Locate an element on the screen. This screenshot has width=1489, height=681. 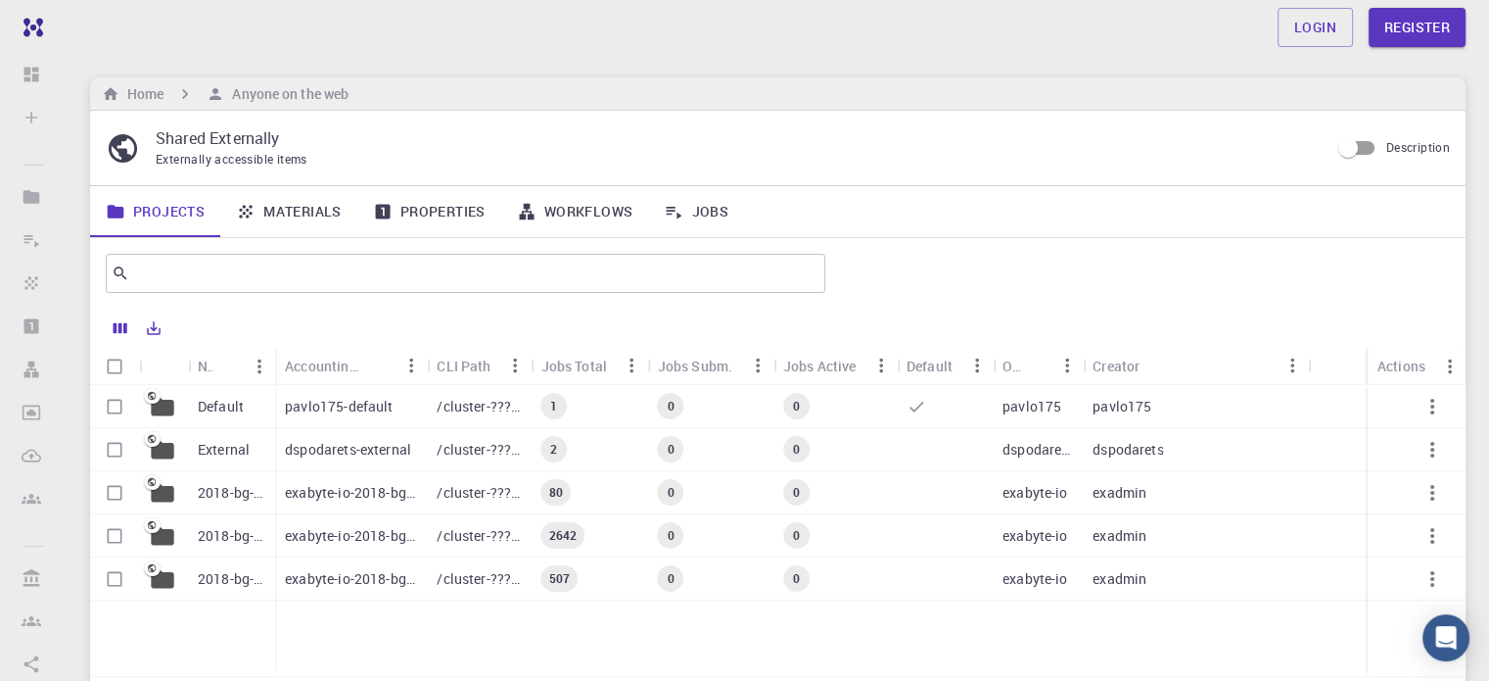
p: pavlo175-default is located at coordinates (339, 406).